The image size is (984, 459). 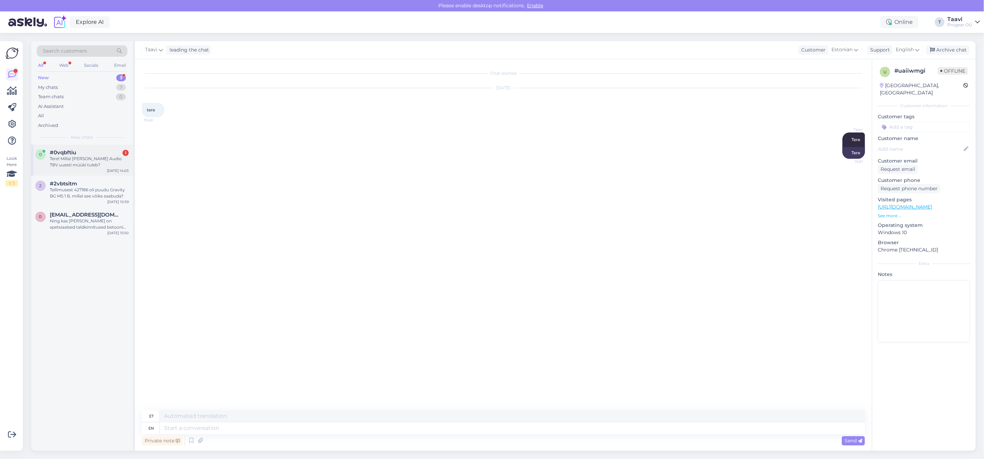 What do you see at coordinates (924, 225) in the screenshot?
I see `p: Operating system` at bounding box center [924, 225].